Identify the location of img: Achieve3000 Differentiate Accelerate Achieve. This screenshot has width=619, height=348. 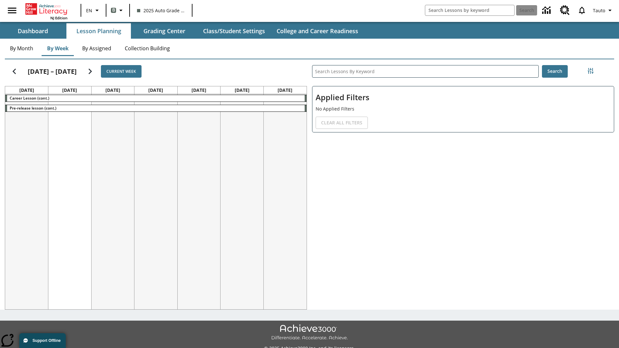
(309, 332).